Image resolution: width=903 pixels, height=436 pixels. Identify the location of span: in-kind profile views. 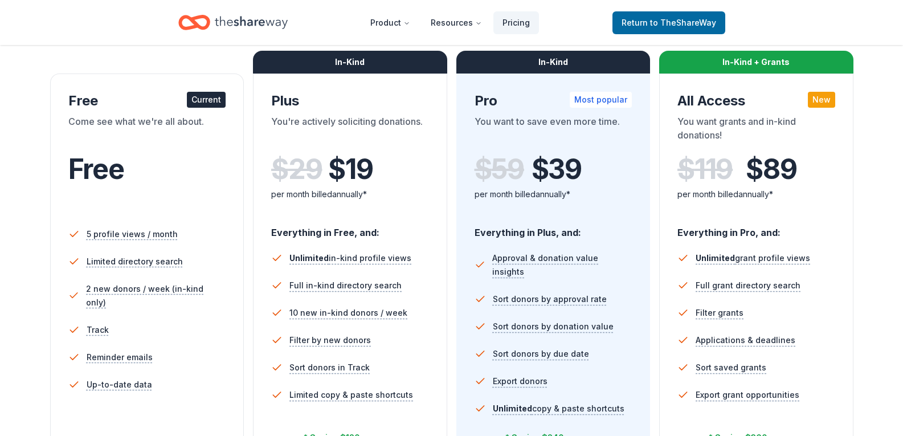
(350, 257).